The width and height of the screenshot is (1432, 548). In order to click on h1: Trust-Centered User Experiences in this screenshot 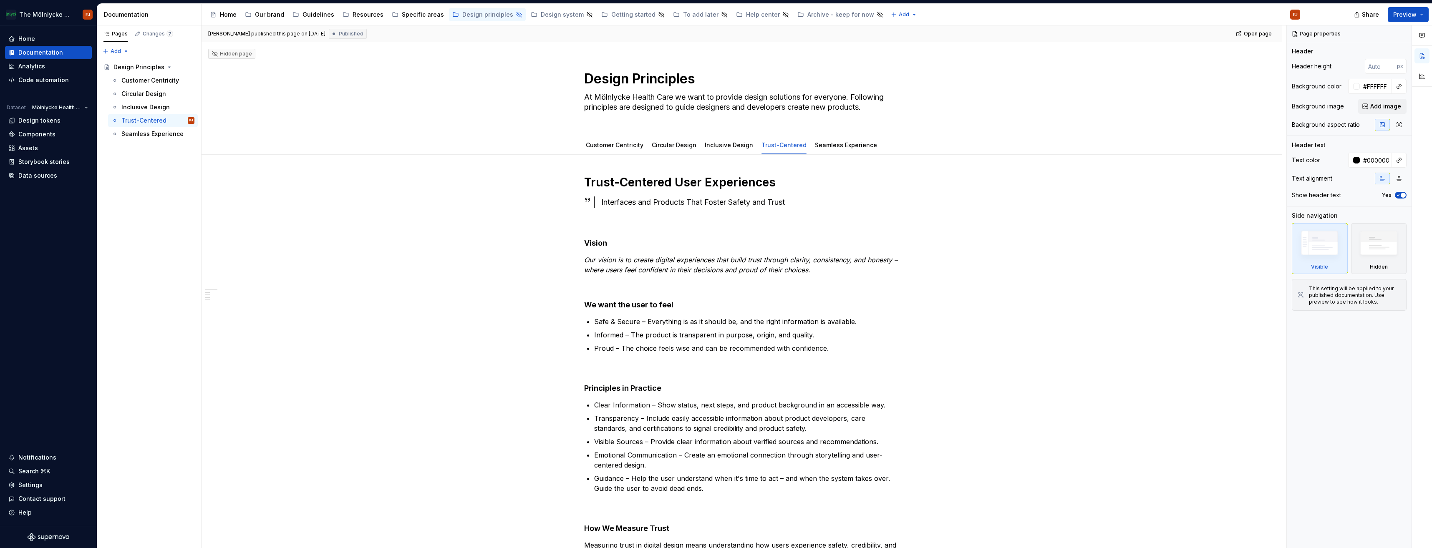, I will do `click(742, 182)`.